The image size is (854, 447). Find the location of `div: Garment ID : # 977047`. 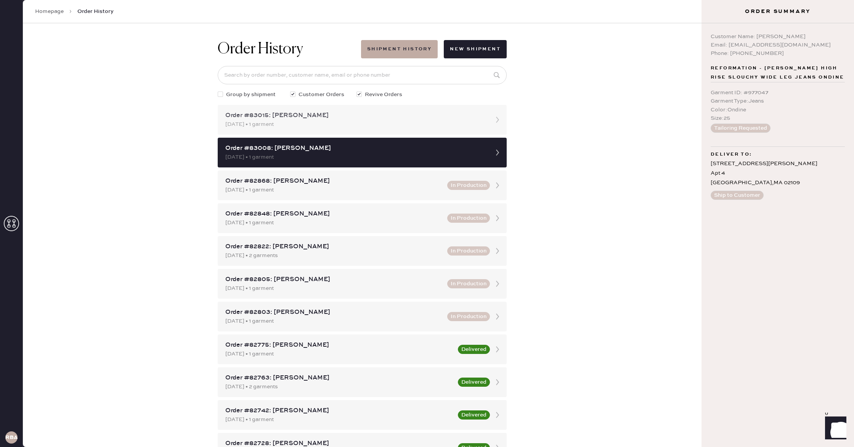

div: Garment ID : # 977047 is located at coordinates (777, 93).